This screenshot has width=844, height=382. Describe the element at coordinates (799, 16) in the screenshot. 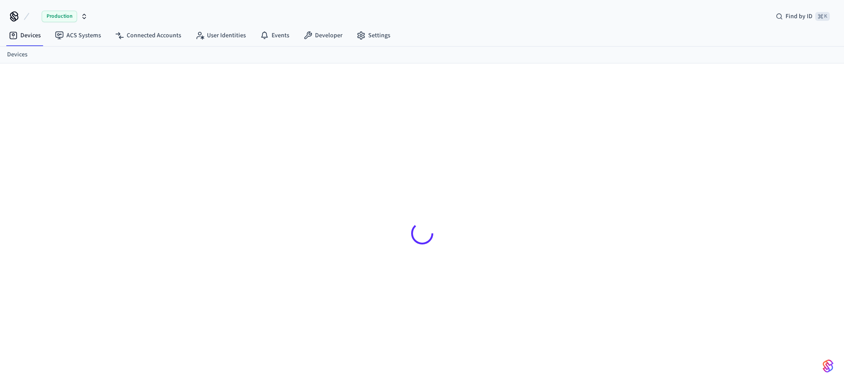

I see `span: Find by ID` at that location.